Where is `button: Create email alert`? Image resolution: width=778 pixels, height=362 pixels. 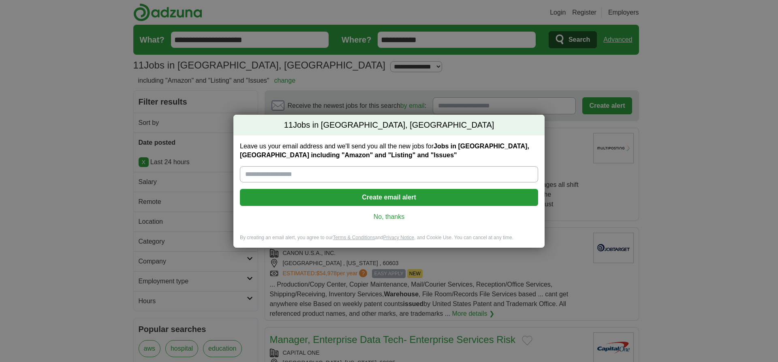
button: Create email alert is located at coordinates (389, 197).